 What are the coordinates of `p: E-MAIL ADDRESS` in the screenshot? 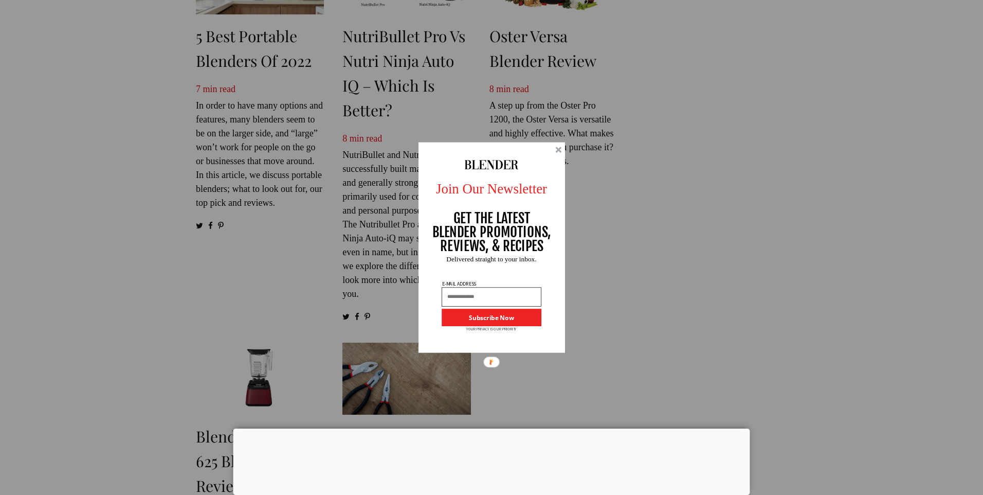 It's located at (459, 284).